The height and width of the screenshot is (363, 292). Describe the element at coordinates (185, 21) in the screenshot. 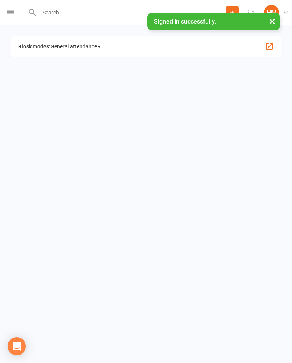

I see `span: Signed in successfully.` at that location.